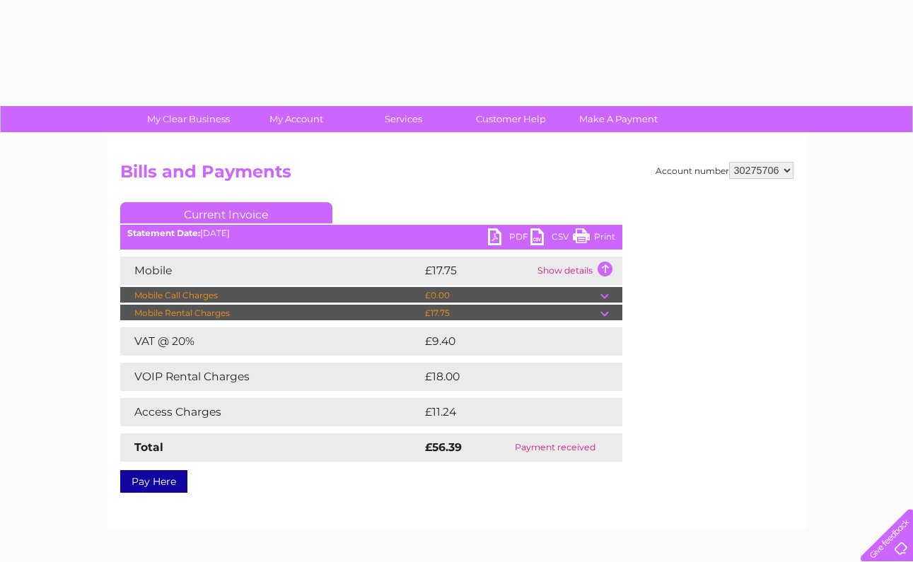  Describe the element at coordinates (403, 119) in the screenshot. I see `a: Services` at that location.